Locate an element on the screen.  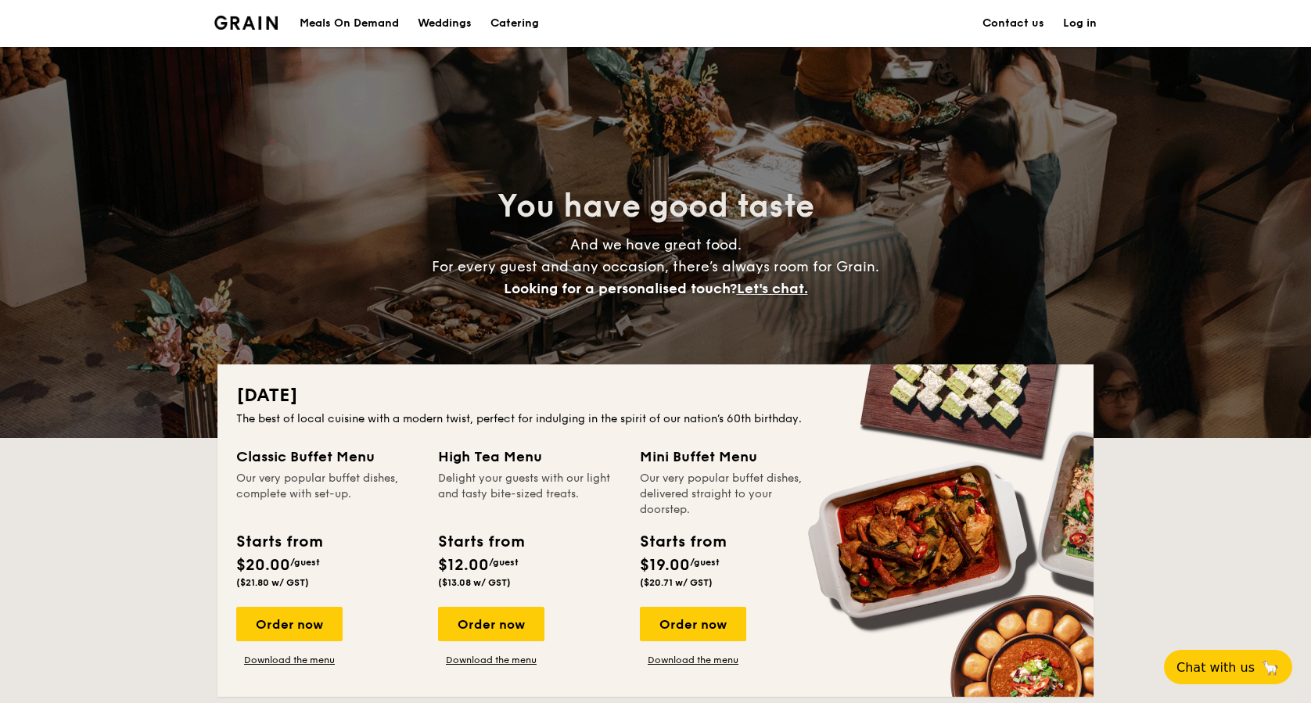
span: $12.00 is located at coordinates (463, 566).